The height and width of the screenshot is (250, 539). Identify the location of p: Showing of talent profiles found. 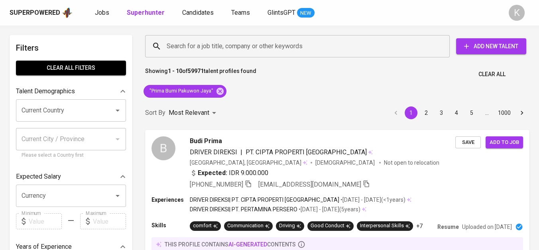
(200, 74).